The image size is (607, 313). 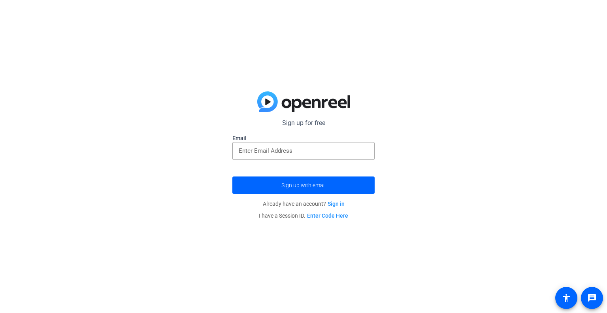 I want to click on p: Sign up for free, so click(x=304, y=123).